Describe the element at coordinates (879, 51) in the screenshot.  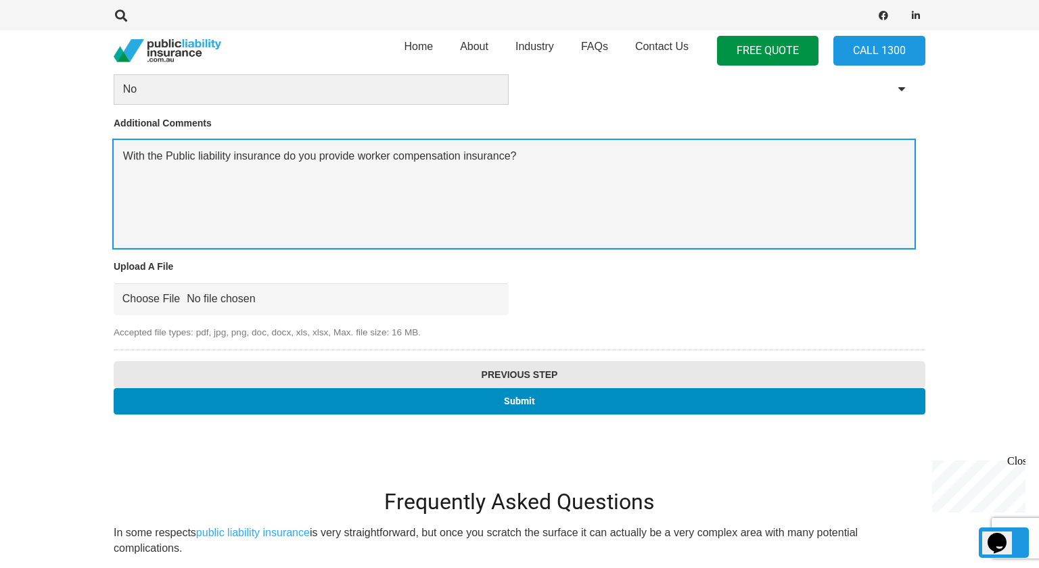
I see `a: Call 1300` at that location.